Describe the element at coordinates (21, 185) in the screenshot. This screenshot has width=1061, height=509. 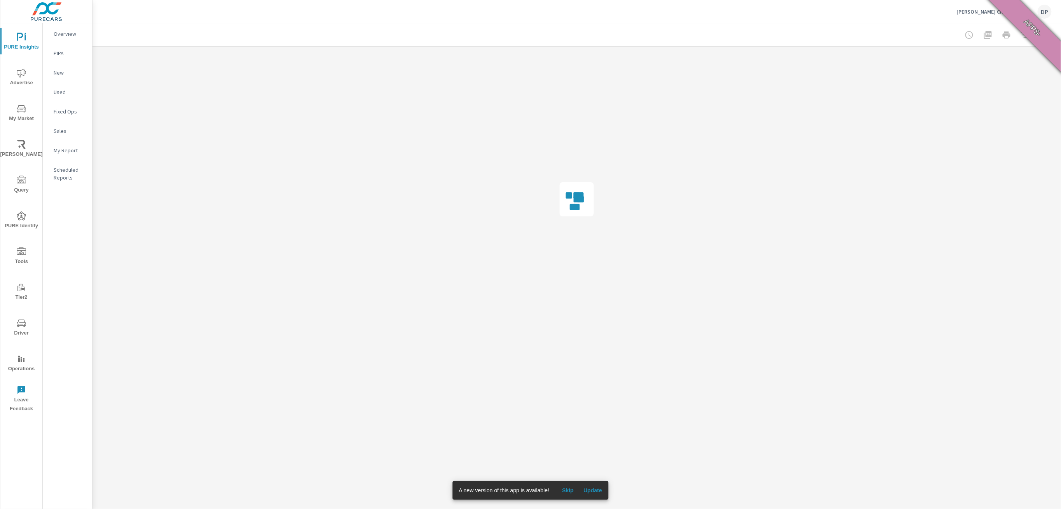
I see `span: Query` at that location.